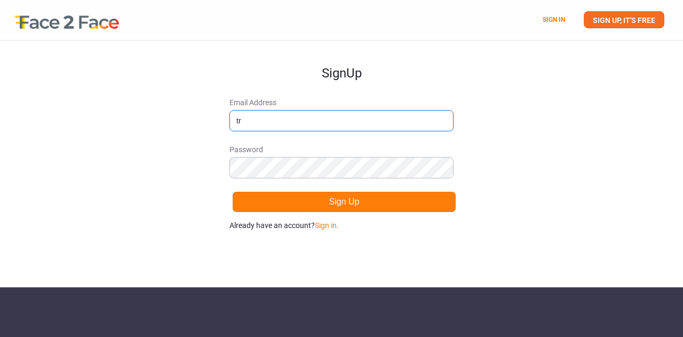 The width and height of the screenshot is (683, 337). I want to click on a: Sign in., so click(326, 225).